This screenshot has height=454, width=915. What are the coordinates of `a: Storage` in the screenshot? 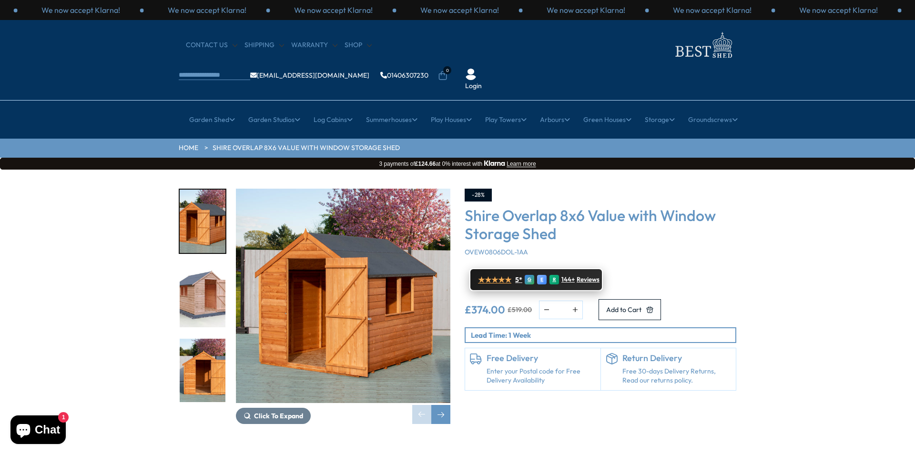 It's located at (660, 120).